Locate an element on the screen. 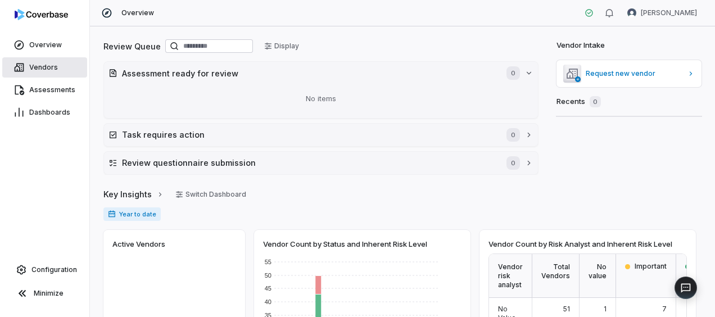  a: Dashboards is located at coordinates (44, 112).